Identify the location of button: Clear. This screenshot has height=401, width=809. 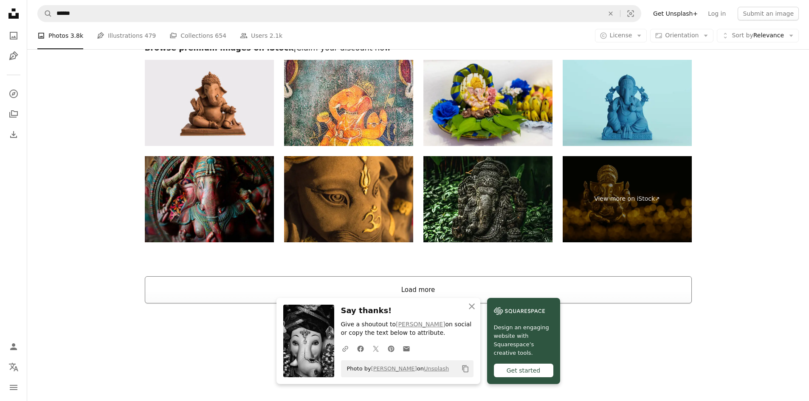
(611, 14).